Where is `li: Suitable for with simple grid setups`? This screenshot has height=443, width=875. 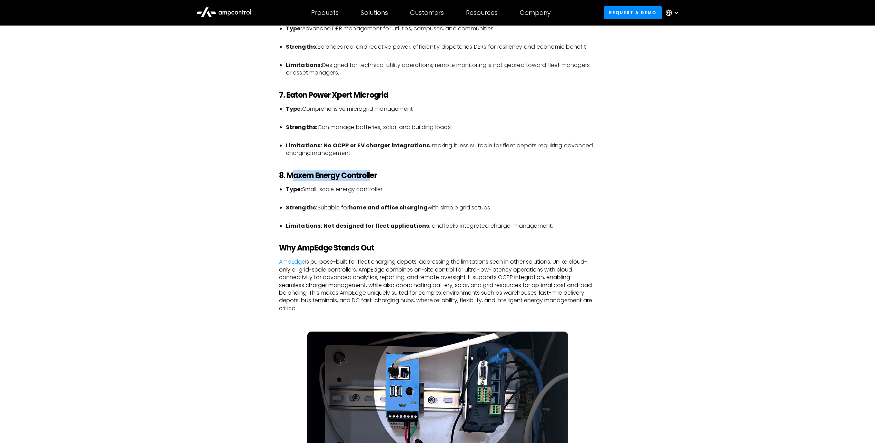 li: Suitable for with simple grid setups is located at coordinates (441, 211).